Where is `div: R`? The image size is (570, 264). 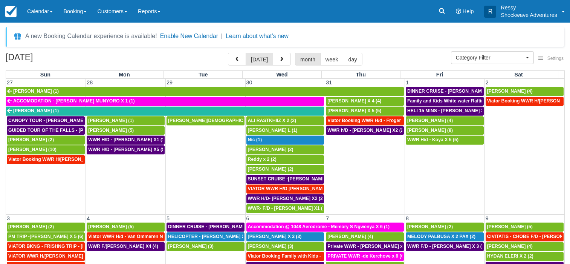 div: R is located at coordinates (490, 12).